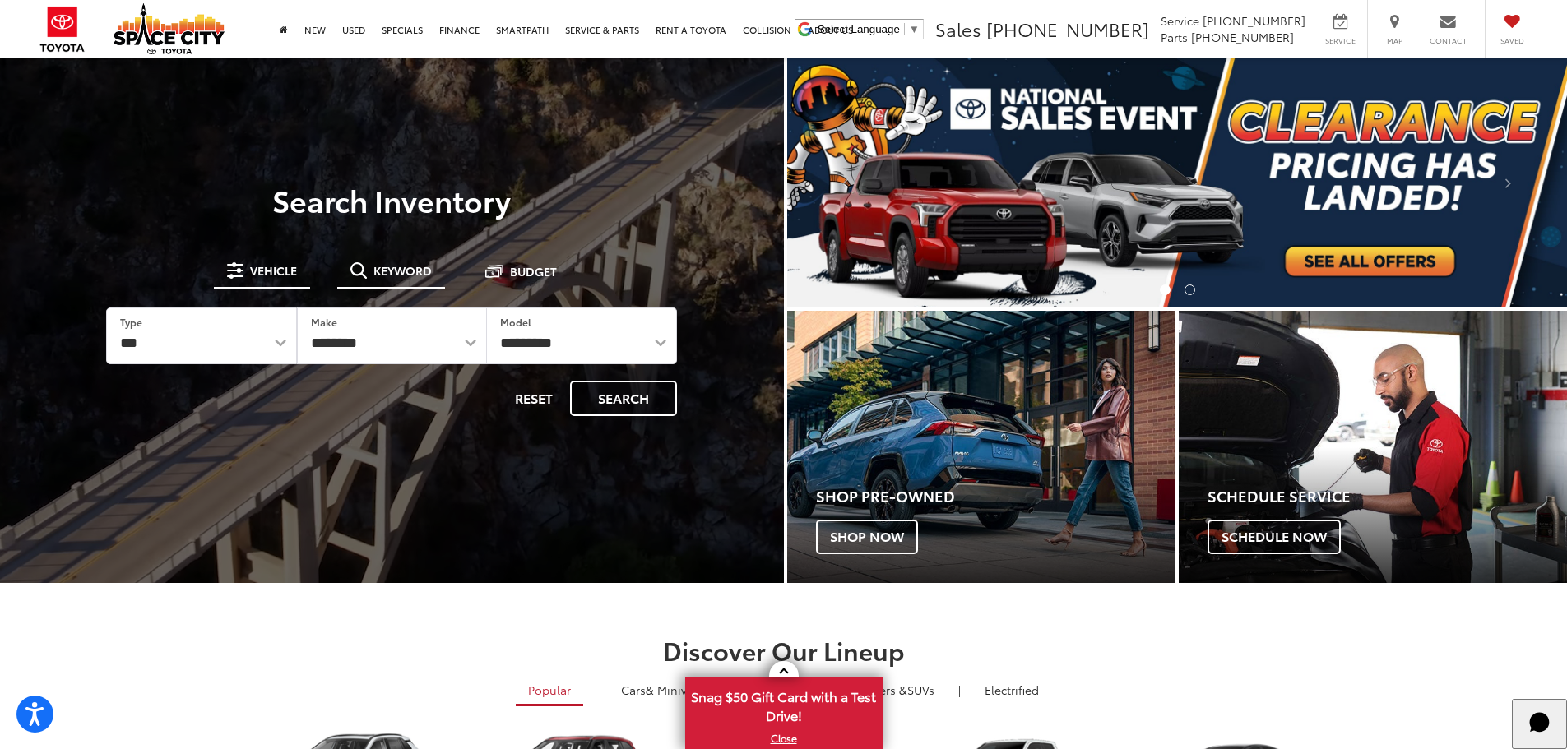  What do you see at coordinates (1509, 183) in the screenshot?
I see `button: Click to view next picture.` at bounding box center [1509, 183].